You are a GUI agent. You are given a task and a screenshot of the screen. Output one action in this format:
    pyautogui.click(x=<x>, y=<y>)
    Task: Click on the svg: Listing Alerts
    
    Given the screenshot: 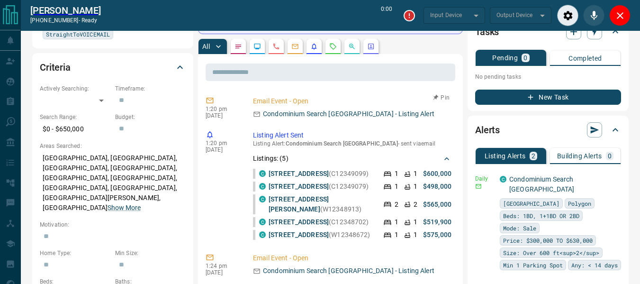 What is the action you would take?
    pyautogui.click(x=314, y=46)
    